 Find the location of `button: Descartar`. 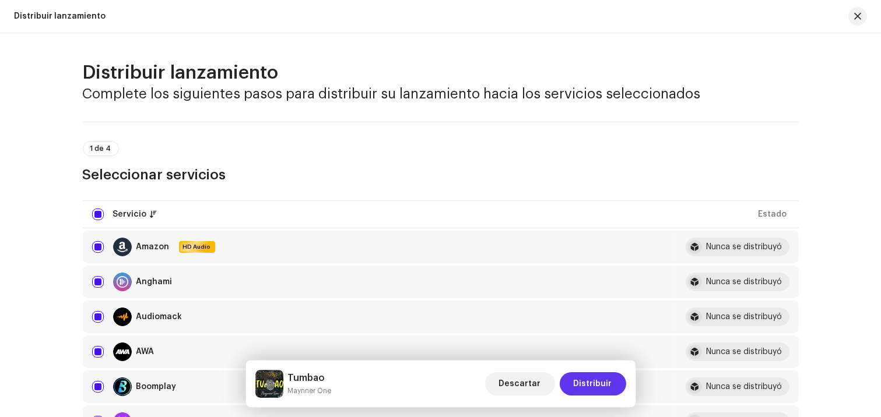

button: Descartar is located at coordinates (520, 384).